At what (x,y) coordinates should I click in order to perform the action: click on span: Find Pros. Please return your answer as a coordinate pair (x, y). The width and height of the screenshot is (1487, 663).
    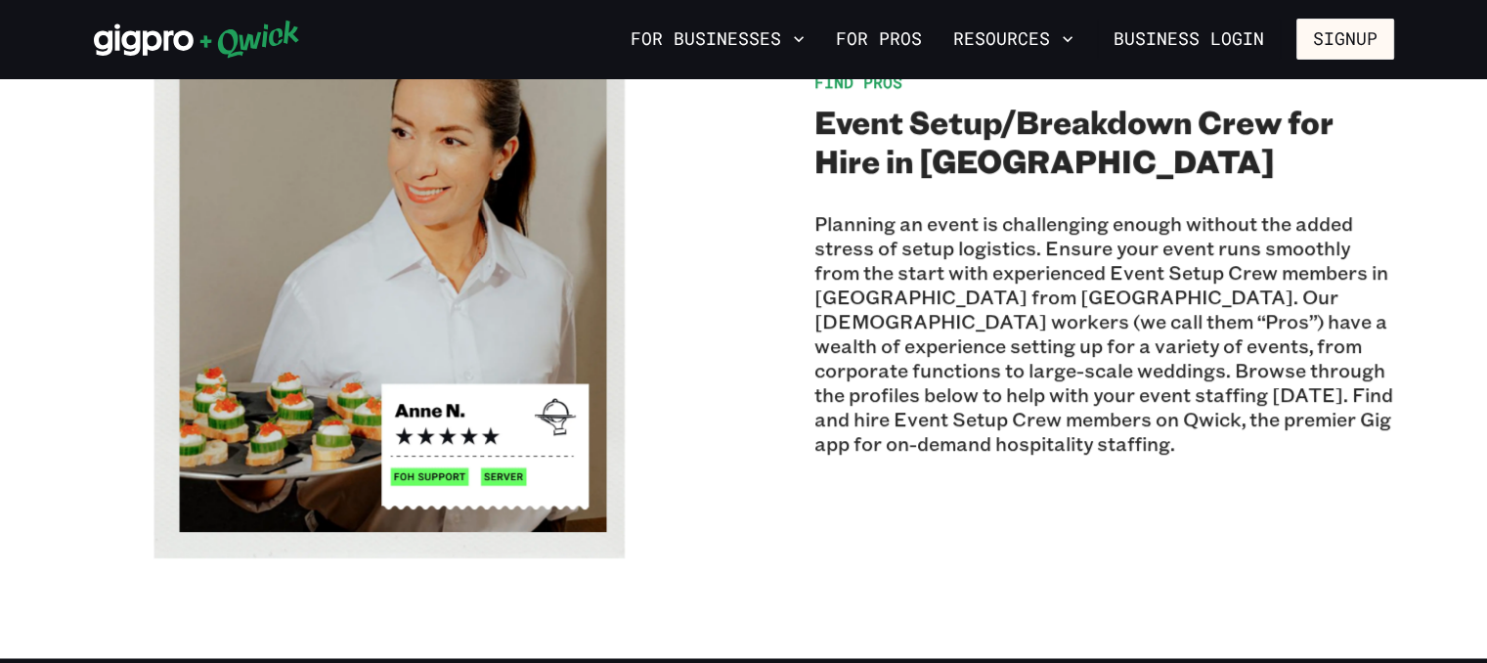
    Looking at the image, I should click on (858, 81).